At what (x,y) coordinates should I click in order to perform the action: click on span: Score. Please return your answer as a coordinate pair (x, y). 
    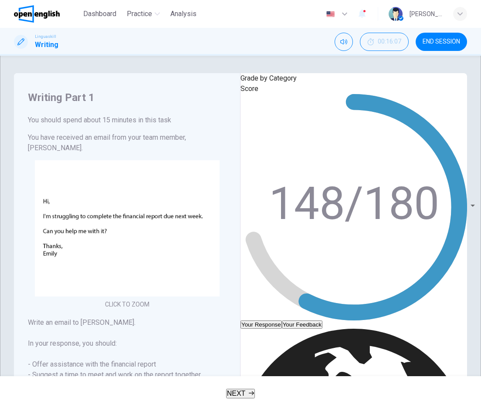
    Looking at the image, I should click on (249, 88).